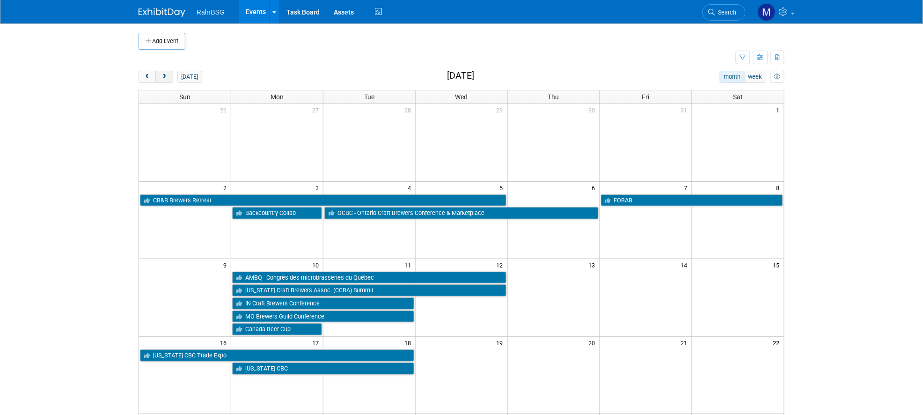 This screenshot has height=415, width=923. What do you see at coordinates (726, 12) in the screenshot?
I see `span: Search` at bounding box center [726, 12].